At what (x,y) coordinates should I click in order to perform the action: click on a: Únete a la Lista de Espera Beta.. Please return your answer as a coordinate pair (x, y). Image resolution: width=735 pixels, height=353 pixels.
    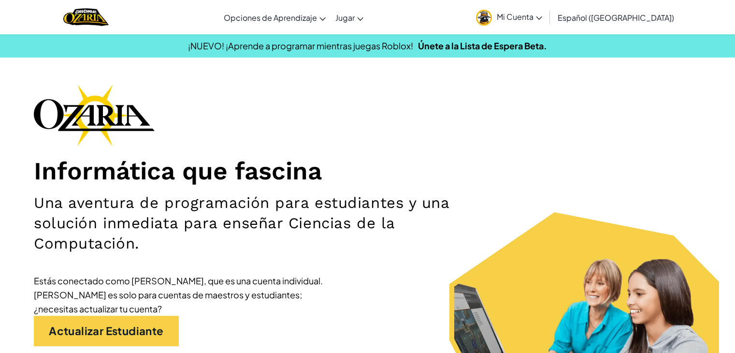
    Looking at the image, I should click on (482, 45).